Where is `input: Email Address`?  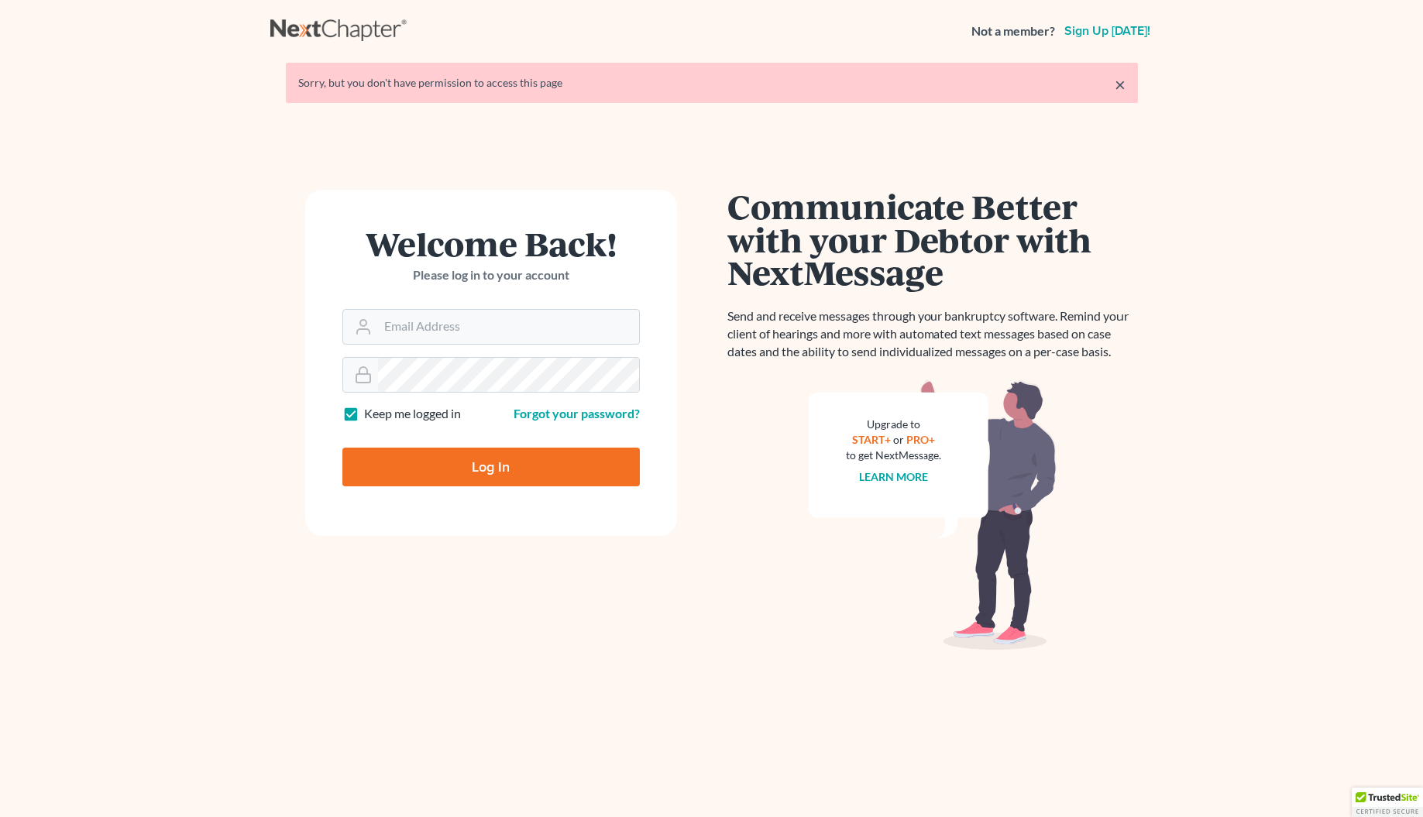 input: Email Address is located at coordinates (508, 327).